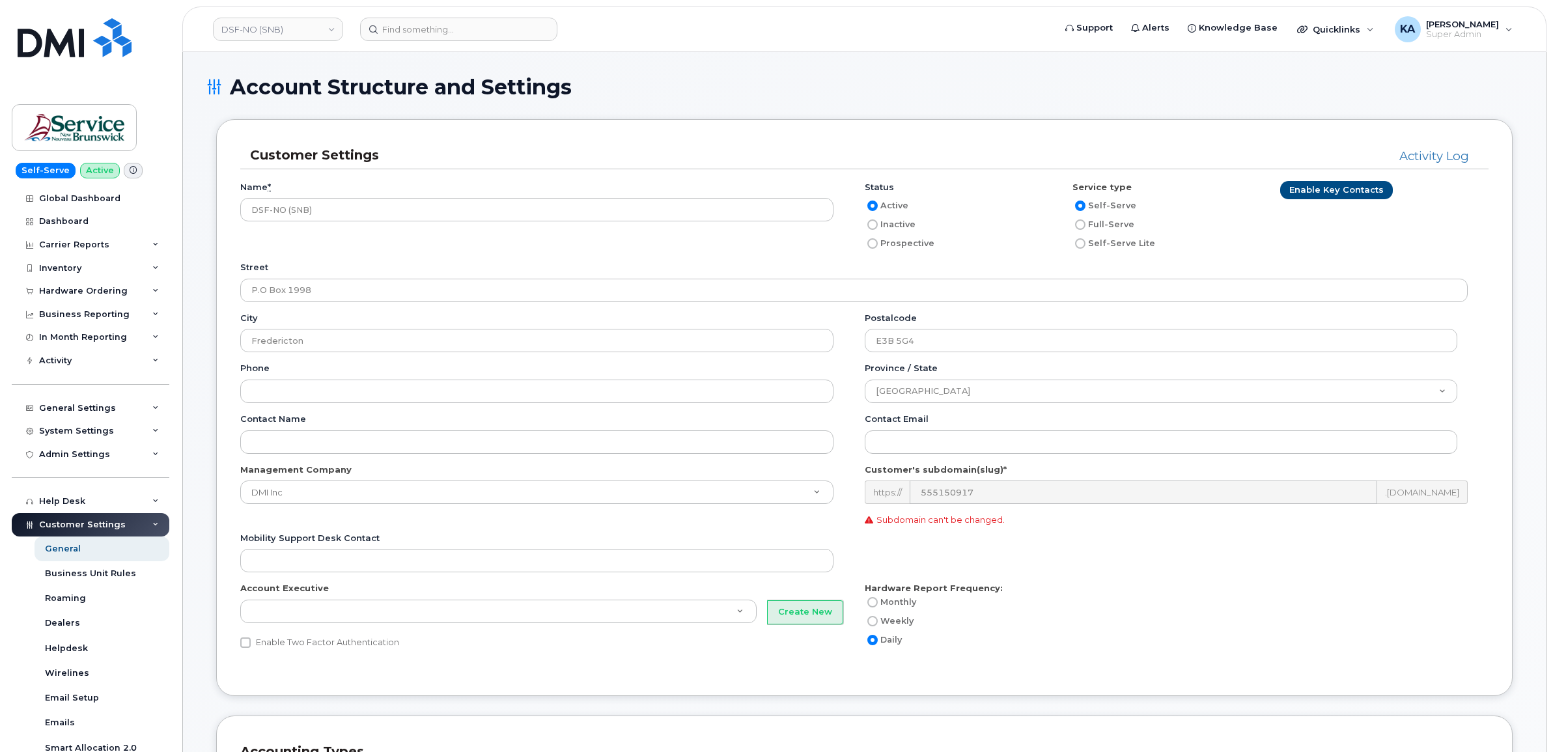 Image resolution: width=1553 pixels, height=752 pixels. What do you see at coordinates (873, 206) in the screenshot?
I see `input: Active` at bounding box center [873, 206].